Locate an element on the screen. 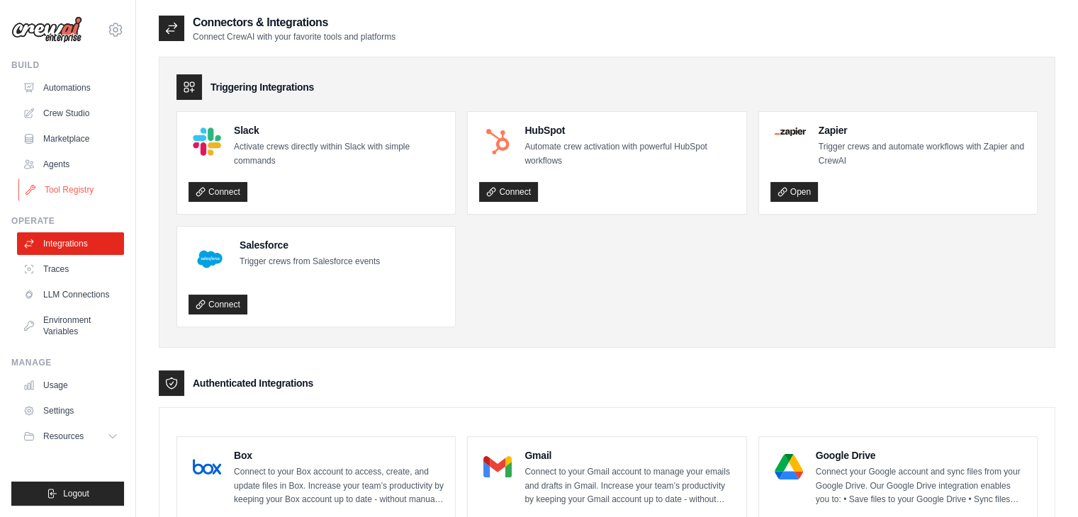 The height and width of the screenshot is (517, 1078). a: Settings is located at coordinates (70, 411).